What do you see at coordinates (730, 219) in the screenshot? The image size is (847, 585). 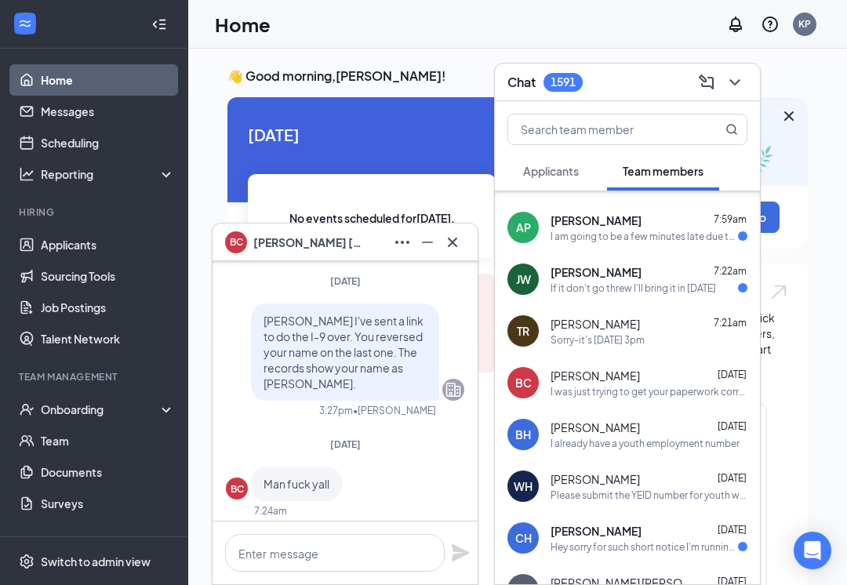 I see `span: 7:59am` at bounding box center [730, 219].